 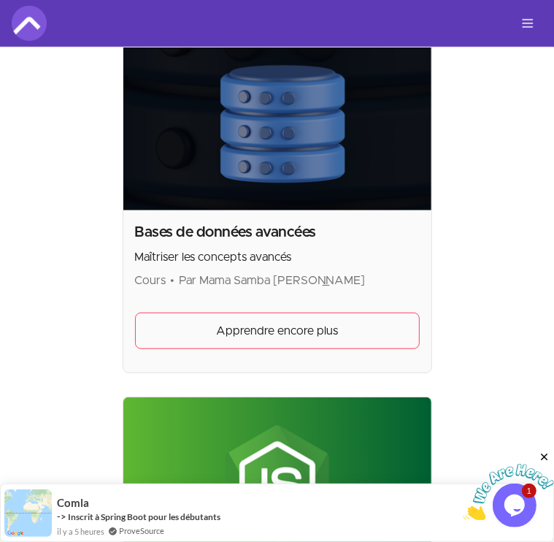 What do you see at coordinates (142, 530) in the screenshot?
I see `font: ProveSource` at bounding box center [142, 530].